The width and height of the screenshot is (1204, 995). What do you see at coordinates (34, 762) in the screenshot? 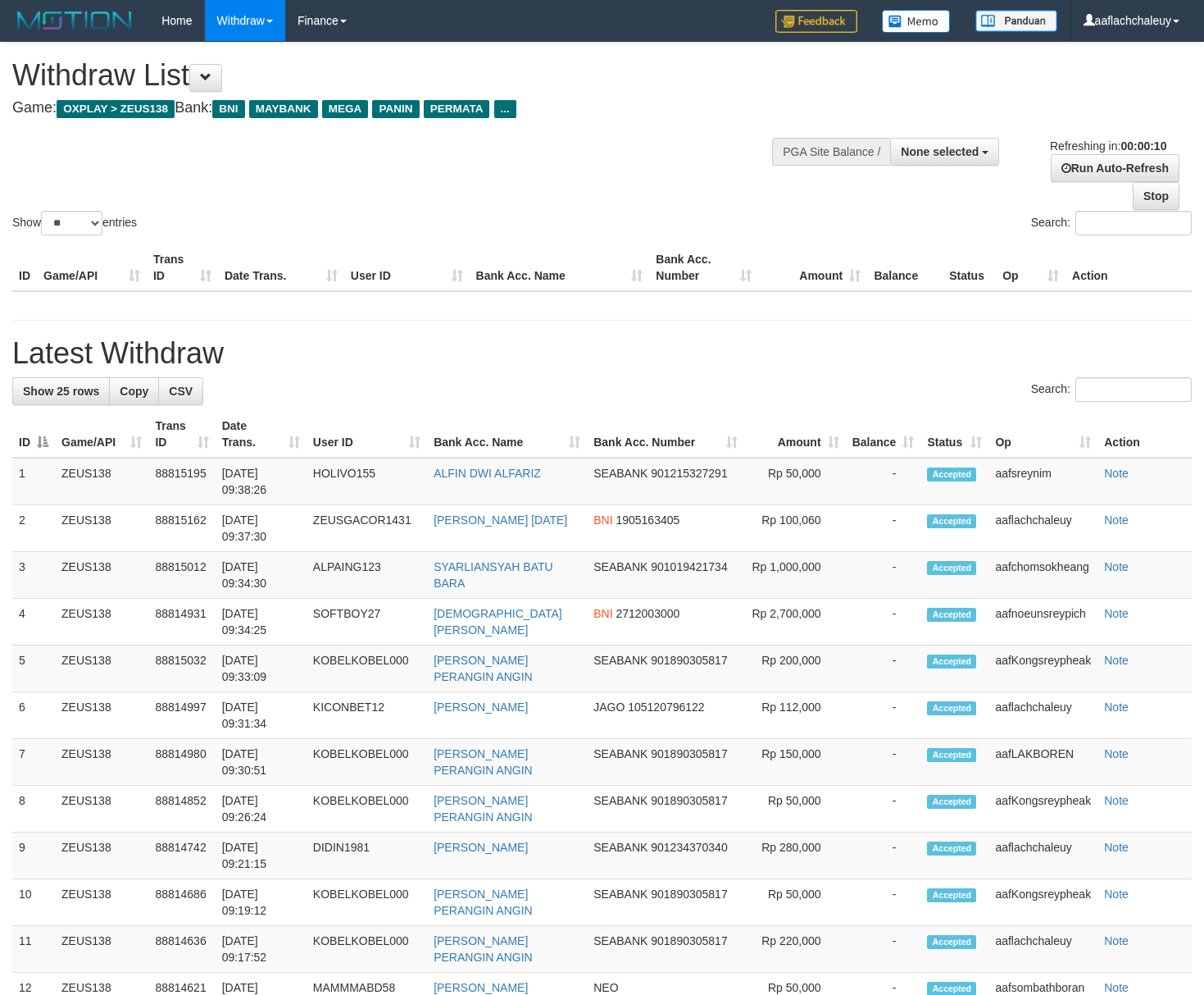
I see `td: 7` at bounding box center [34, 762].